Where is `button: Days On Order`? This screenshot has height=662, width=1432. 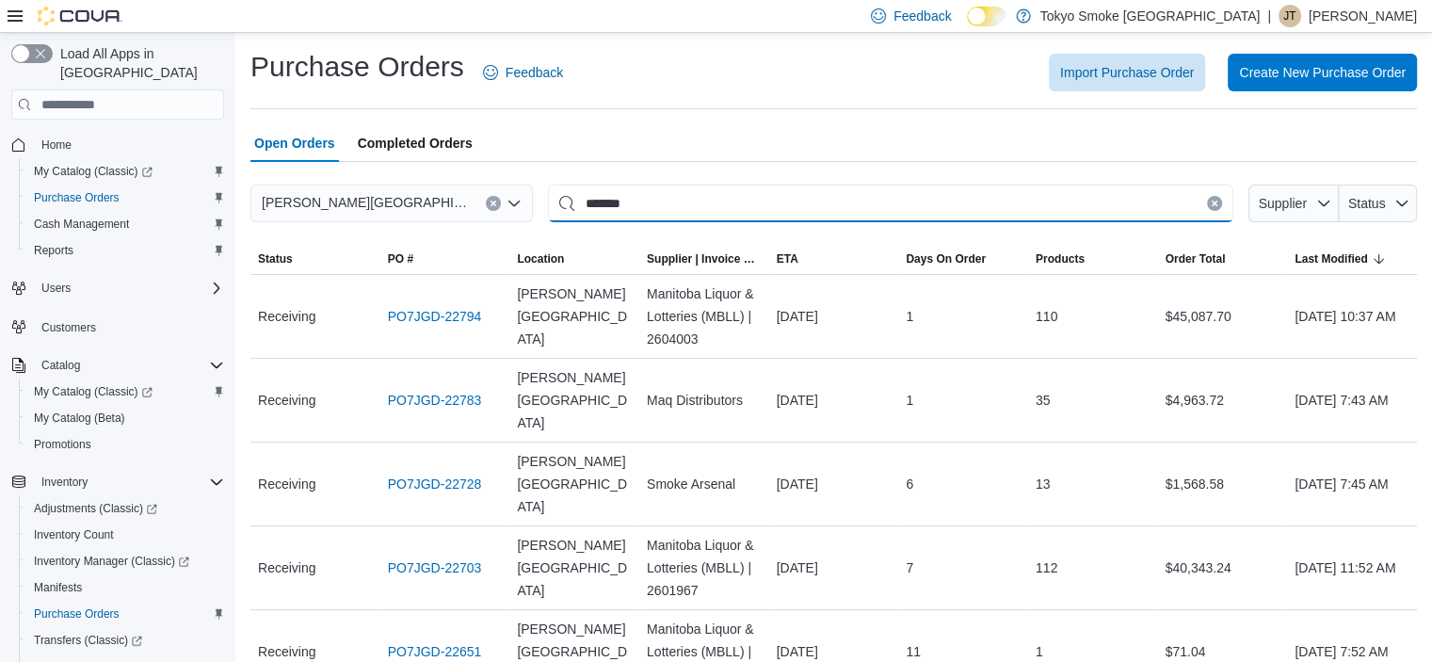 button: Days On Order is located at coordinates (963, 259).